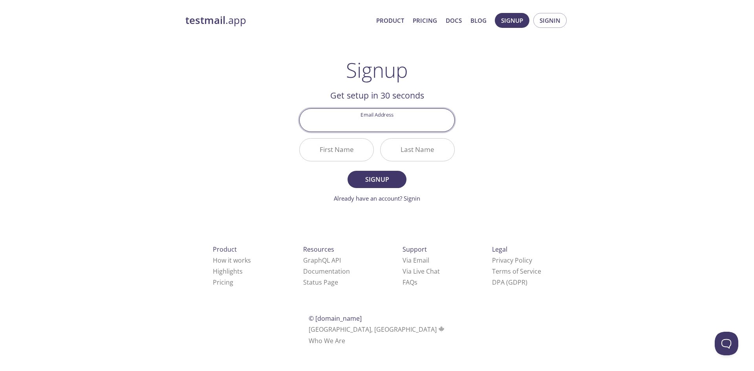  What do you see at coordinates (500, 249) in the screenshot?
I see `span: Legal` at bounding box center [500, 249].